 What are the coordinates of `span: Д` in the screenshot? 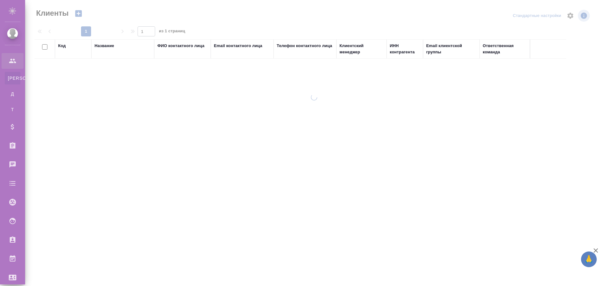 It's located at (13, 94).